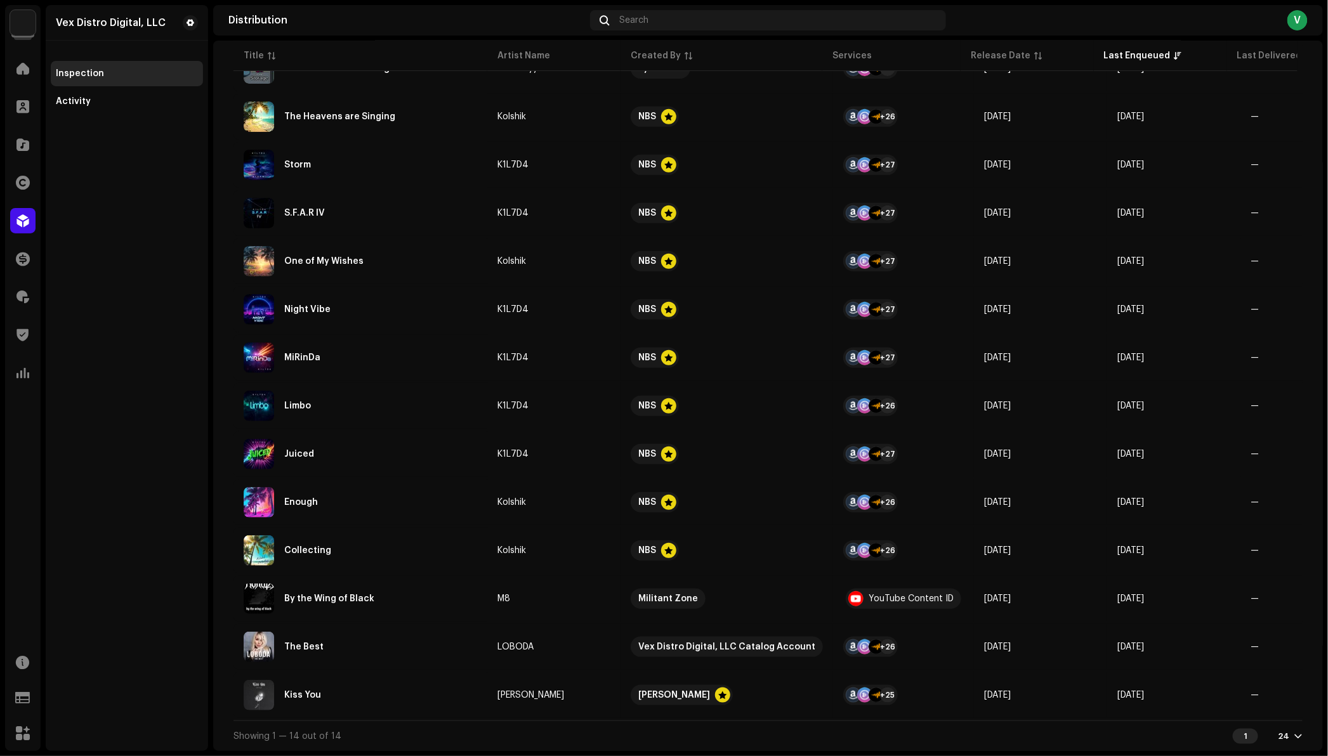 This screenshot has height=756, width=1328. I want to click on span: Vex Distro Digital, LLC Catalog Account, so click(726, 647).